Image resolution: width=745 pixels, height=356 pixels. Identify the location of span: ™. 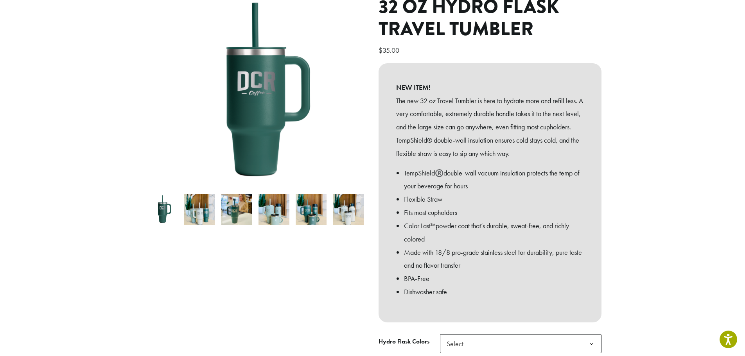
(433, 226).